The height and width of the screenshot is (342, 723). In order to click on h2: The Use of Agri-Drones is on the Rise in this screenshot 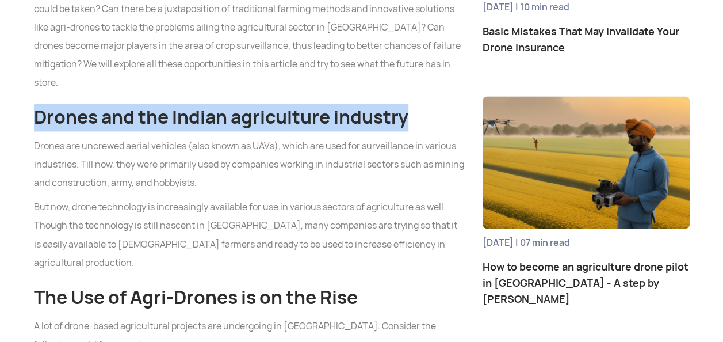, I will do `click(250, 297)`.